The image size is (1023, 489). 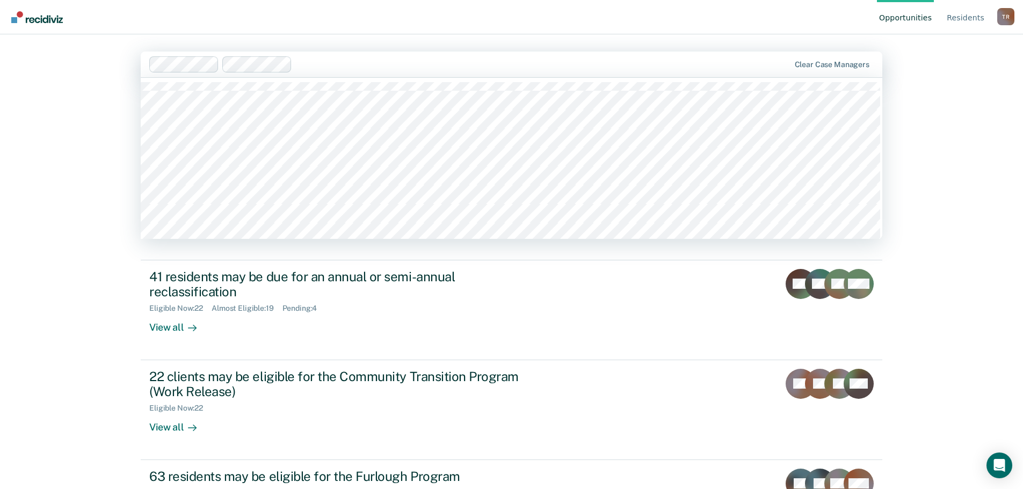 What do you see at coordinates (1000, 466) in the screenshot?
I see `div: Open Intercom Messenger` at bounding box center [1000, 466].